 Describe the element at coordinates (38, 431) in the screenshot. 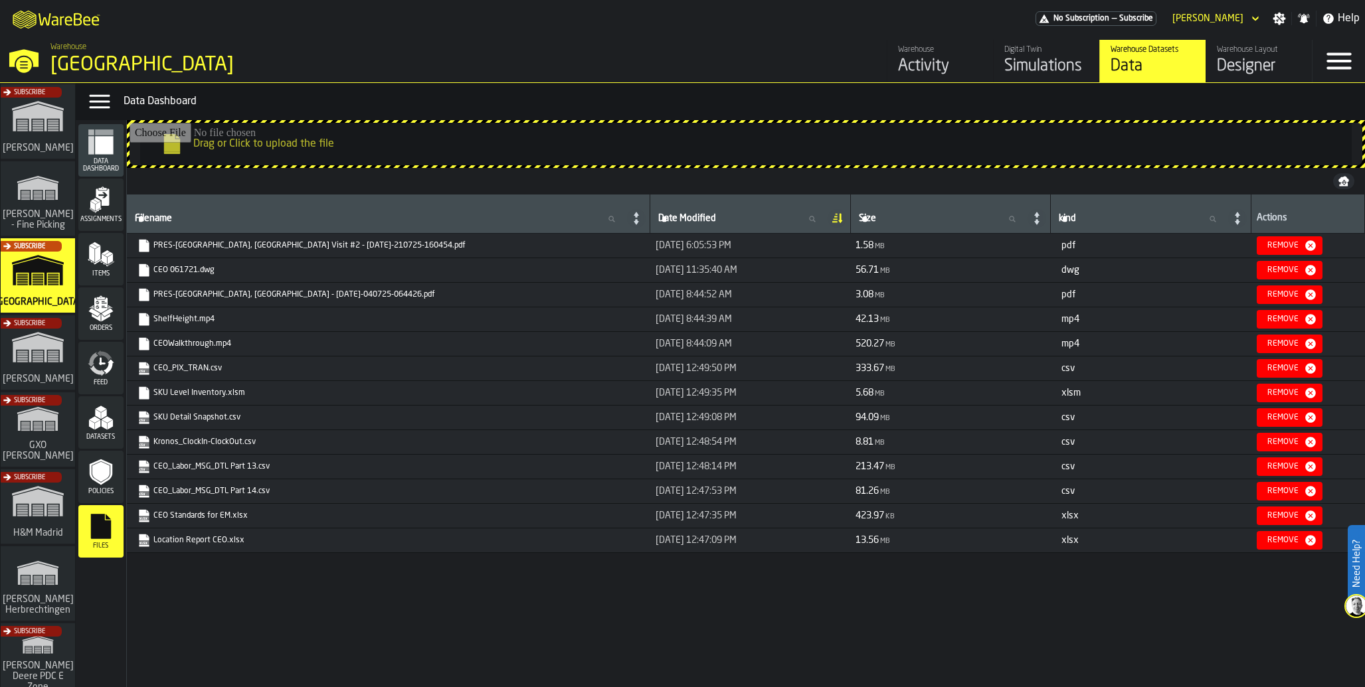

I see `a: link-to-/wh/i/baca6aa3-d1fc-43c0-a604-2a1c9d5db74d/simulations` at that location.